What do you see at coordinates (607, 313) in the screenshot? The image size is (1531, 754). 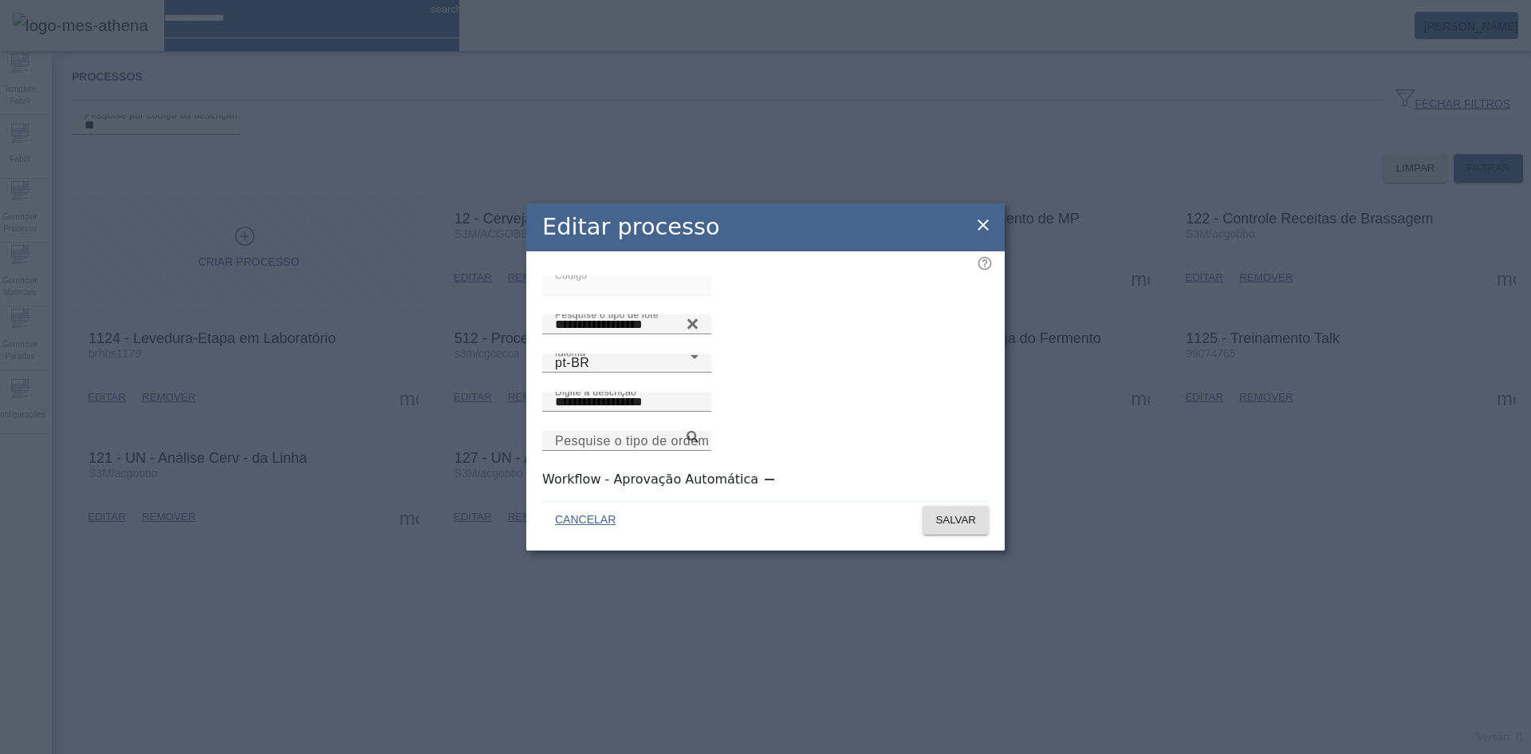 I see `mat-label: Pesquise o tipo de lote` at bounding box center [607, 313].